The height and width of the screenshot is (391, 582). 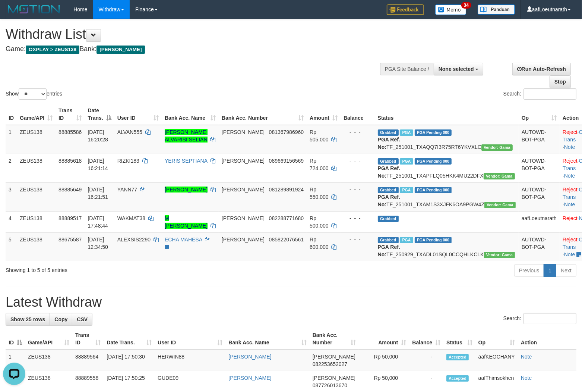 I want to click on a: Stop, so click(x=560, y=82).